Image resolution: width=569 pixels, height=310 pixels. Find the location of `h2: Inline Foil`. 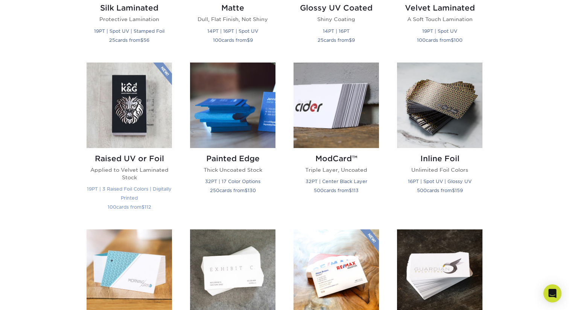

h2: Inline Foil is located at coordinates (439, 158).